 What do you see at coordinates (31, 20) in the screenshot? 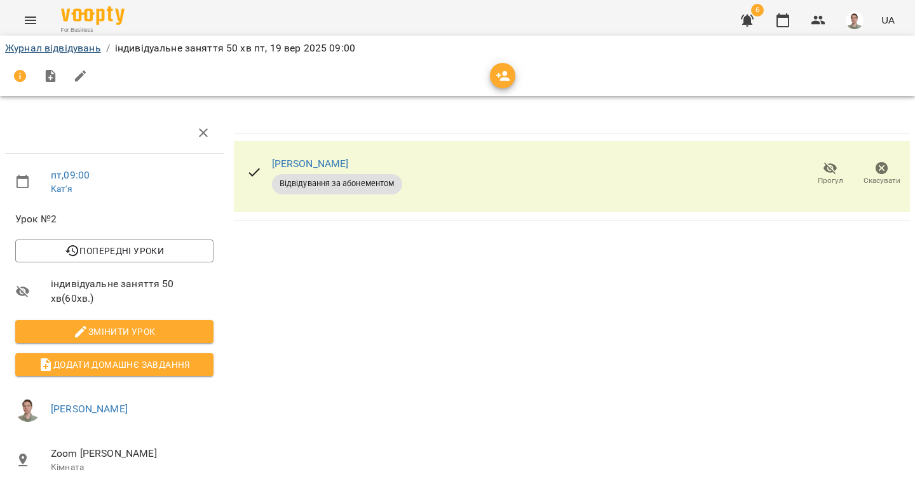
I see `button: Menu` at bounding box center [31, 20].